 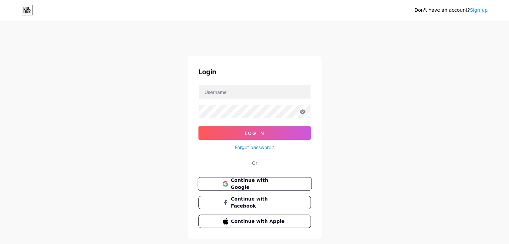 What do you see at coordinates (255, 72) in the screenshot?
I see `div: Login` at bounding box center [255, 72].